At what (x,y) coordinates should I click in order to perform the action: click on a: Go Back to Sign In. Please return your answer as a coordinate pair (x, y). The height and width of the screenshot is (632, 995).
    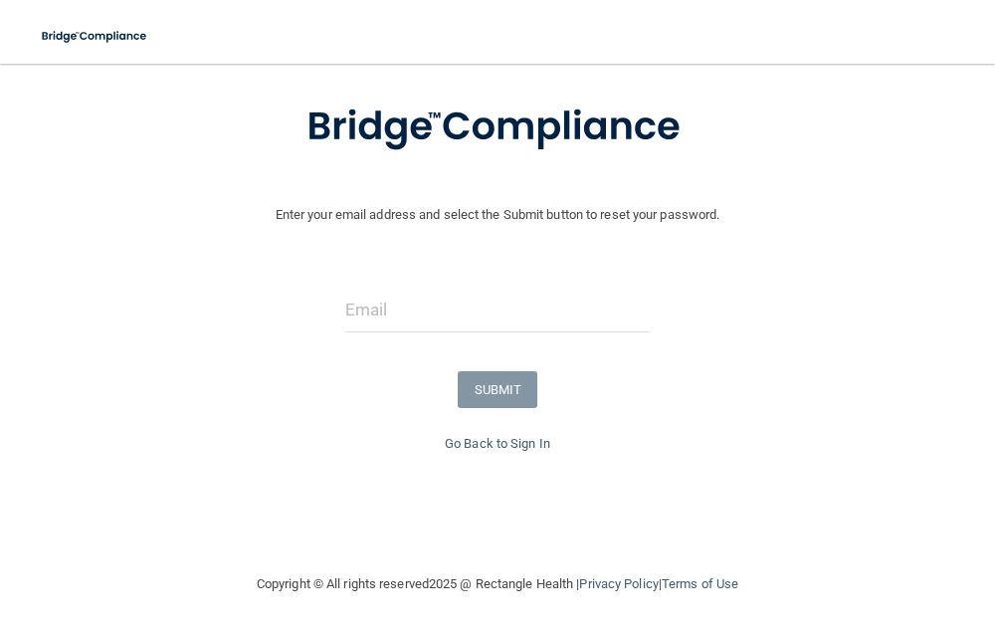
    Looking at the image, I should click on (497, 443).